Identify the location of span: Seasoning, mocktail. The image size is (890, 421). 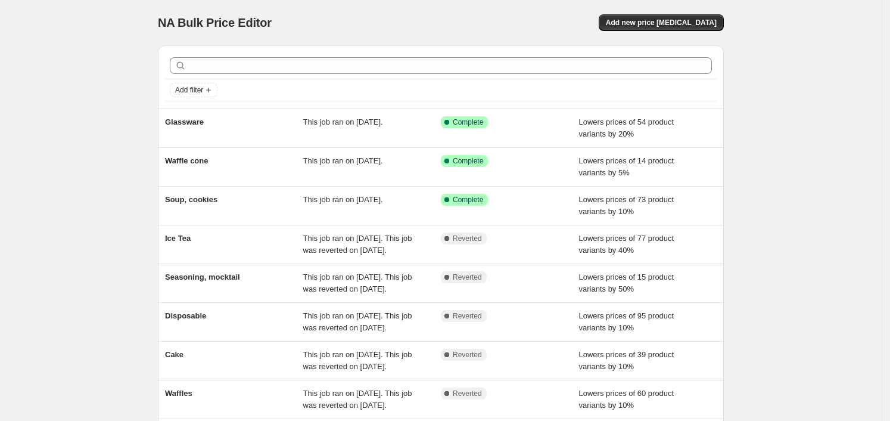
(203, 276).